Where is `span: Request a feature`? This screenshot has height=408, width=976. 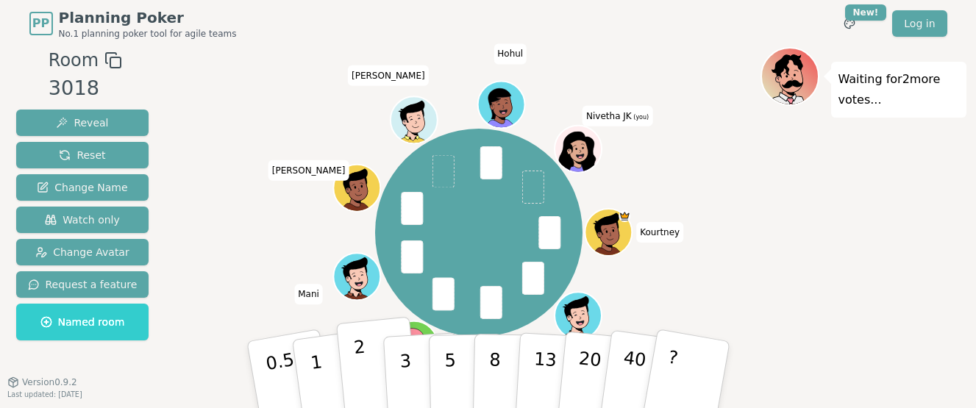 span: Request a feature is located at coordinates (82, 285).